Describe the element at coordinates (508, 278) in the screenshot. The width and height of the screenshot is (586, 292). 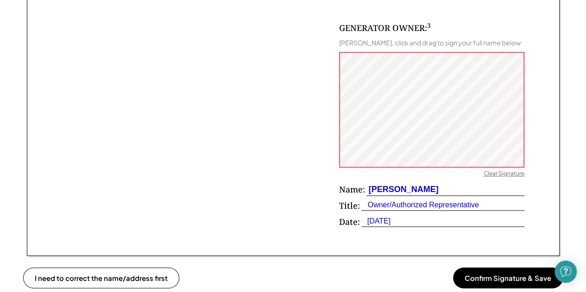
I see `button: Confirm Signature & Save` at that location.